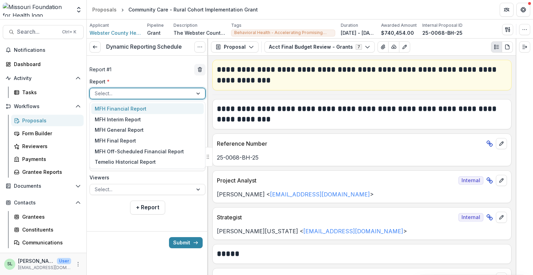  I want to click on div: MFH Interim Report, so click(148, 119).